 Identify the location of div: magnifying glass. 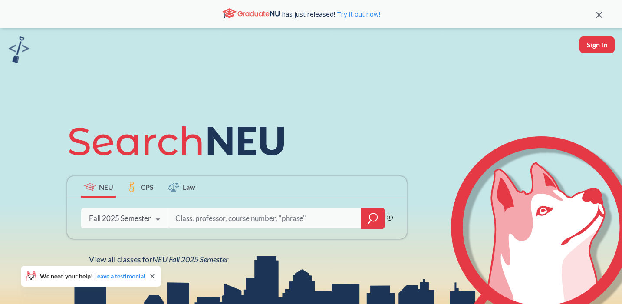
(373, 218).